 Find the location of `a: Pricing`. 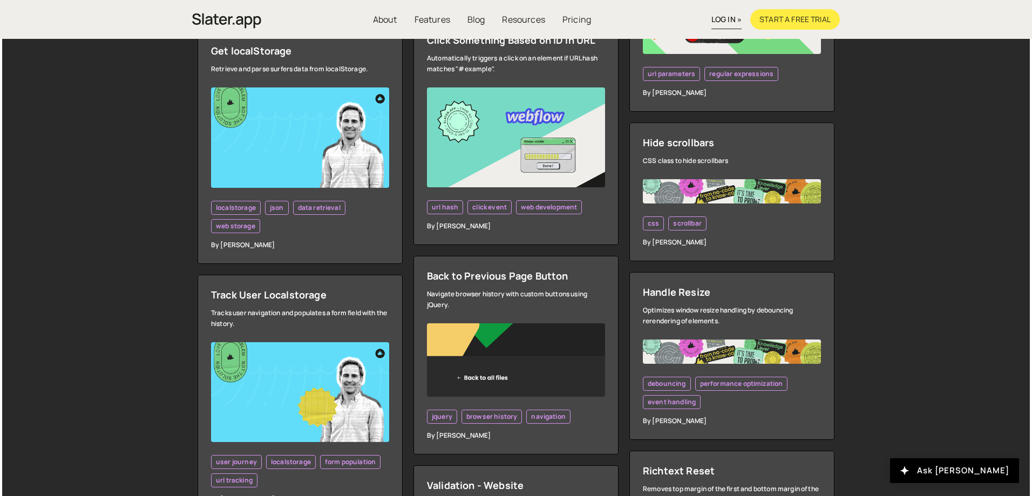

a: Pricing is located at coordinates (576, 19).